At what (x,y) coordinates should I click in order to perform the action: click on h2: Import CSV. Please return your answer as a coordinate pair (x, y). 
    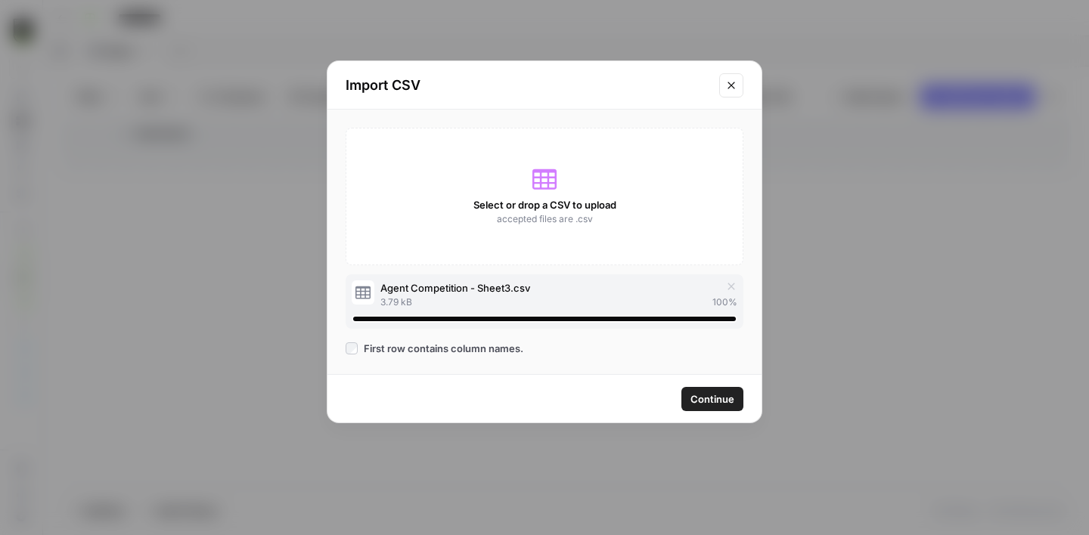
    Looking at the image, I should click on (528, 85).